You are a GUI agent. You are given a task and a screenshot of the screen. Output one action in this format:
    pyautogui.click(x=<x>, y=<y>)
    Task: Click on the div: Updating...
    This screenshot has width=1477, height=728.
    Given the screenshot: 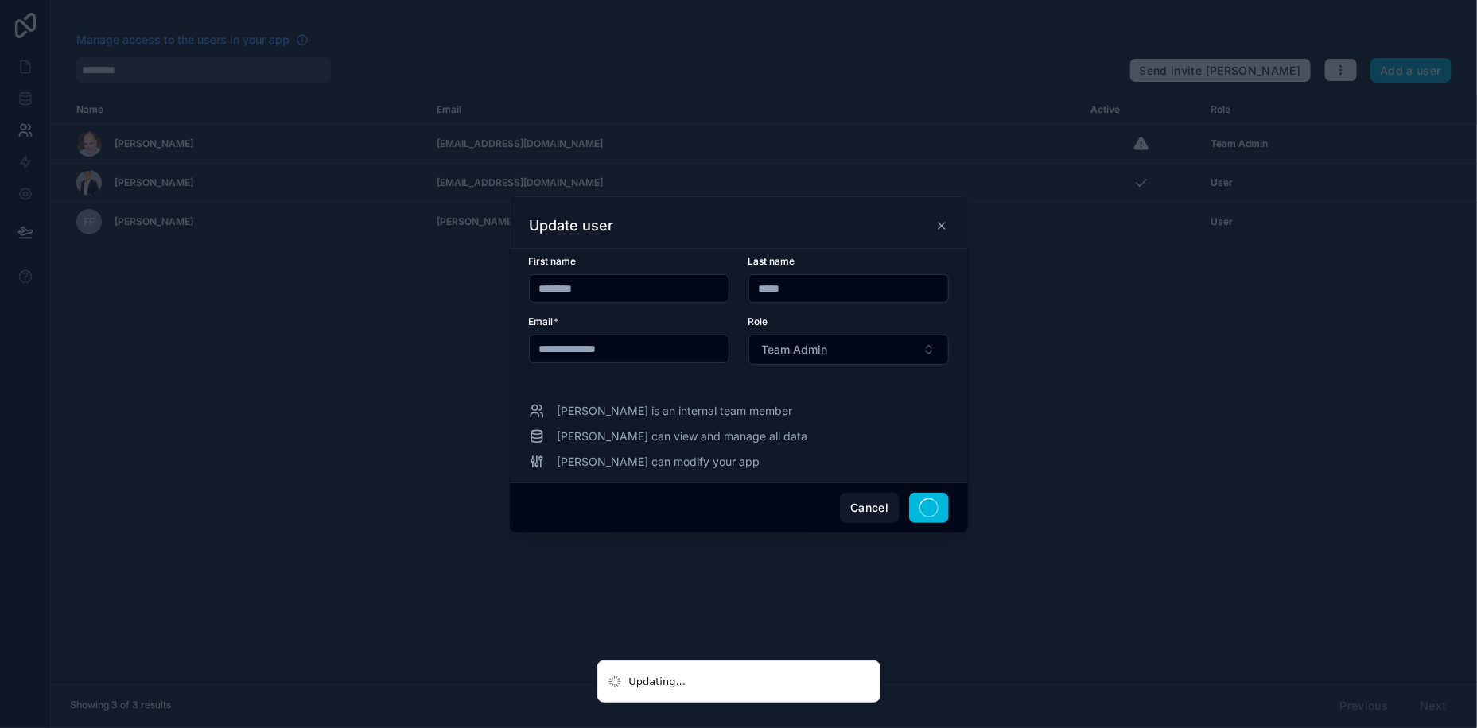 What is the action you would take?
    pyautogui.click(x=658, y=682)
    